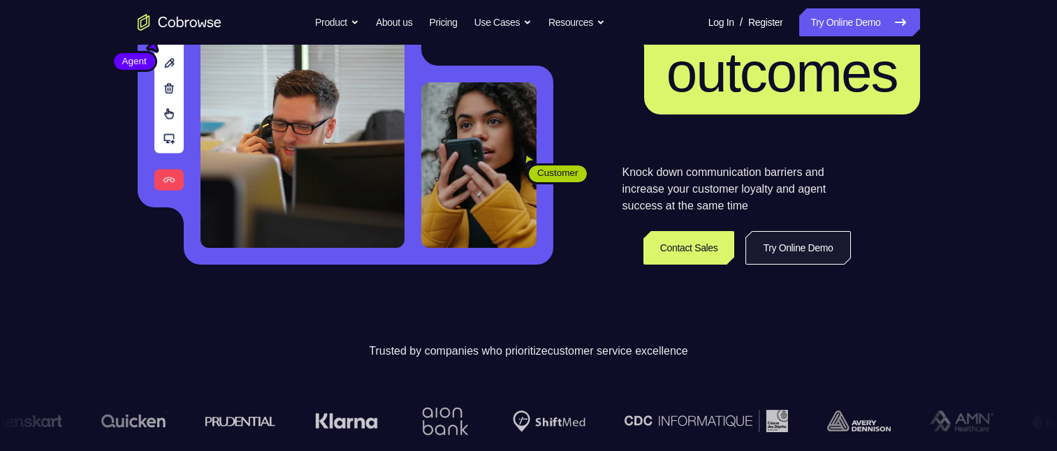 Image resolution: width=1057 pixels, height=451 pixels. I want to click on img: Shiftmed, so click(546, 421).